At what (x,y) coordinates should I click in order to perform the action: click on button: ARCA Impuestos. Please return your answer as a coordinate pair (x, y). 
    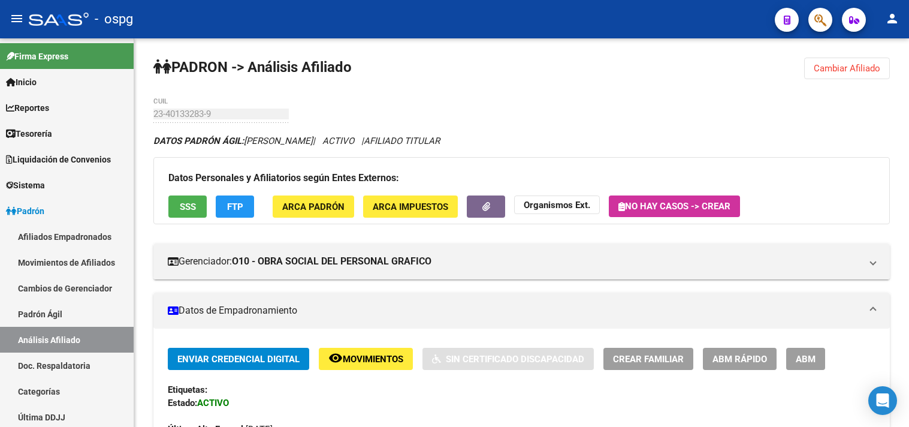
    Looking at the image, I should click on (410, 206).